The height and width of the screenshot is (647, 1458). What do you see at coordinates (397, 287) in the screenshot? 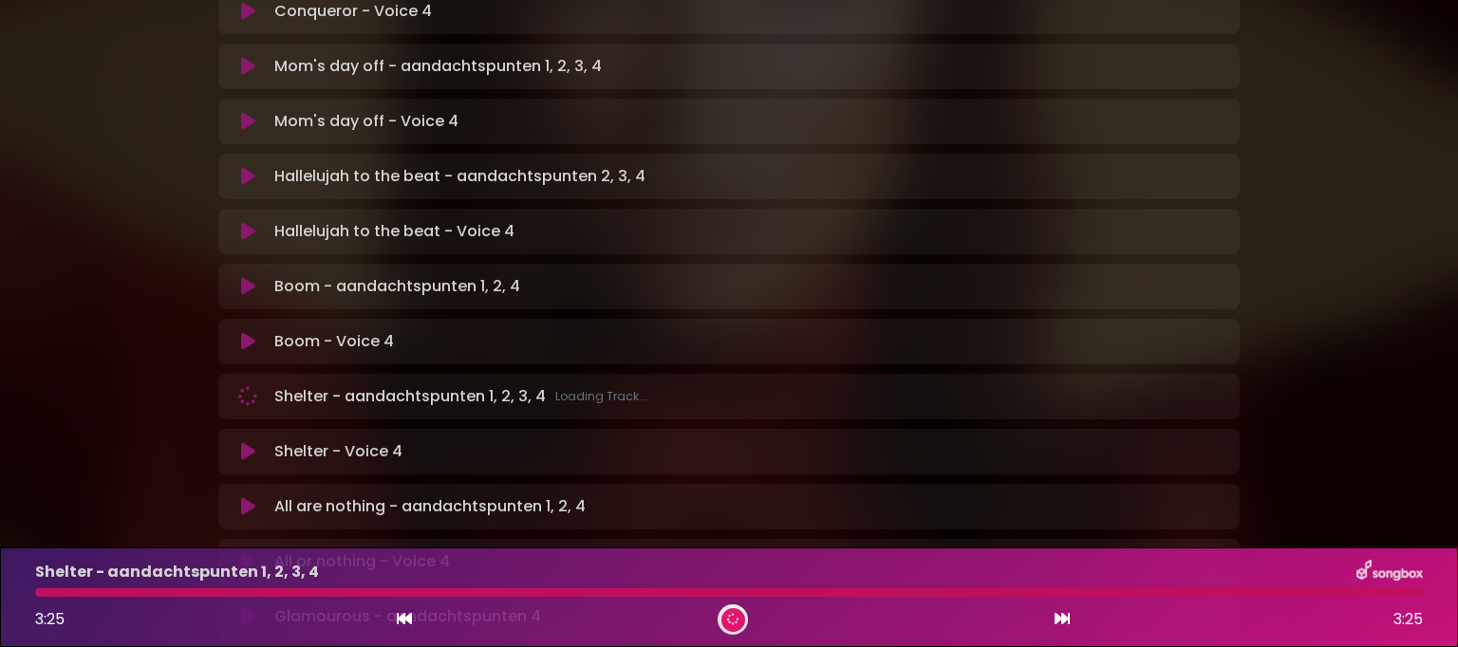
I see `p: Boom - aandachtspunten 1, 2, 4` at bounding box center [397, 287].